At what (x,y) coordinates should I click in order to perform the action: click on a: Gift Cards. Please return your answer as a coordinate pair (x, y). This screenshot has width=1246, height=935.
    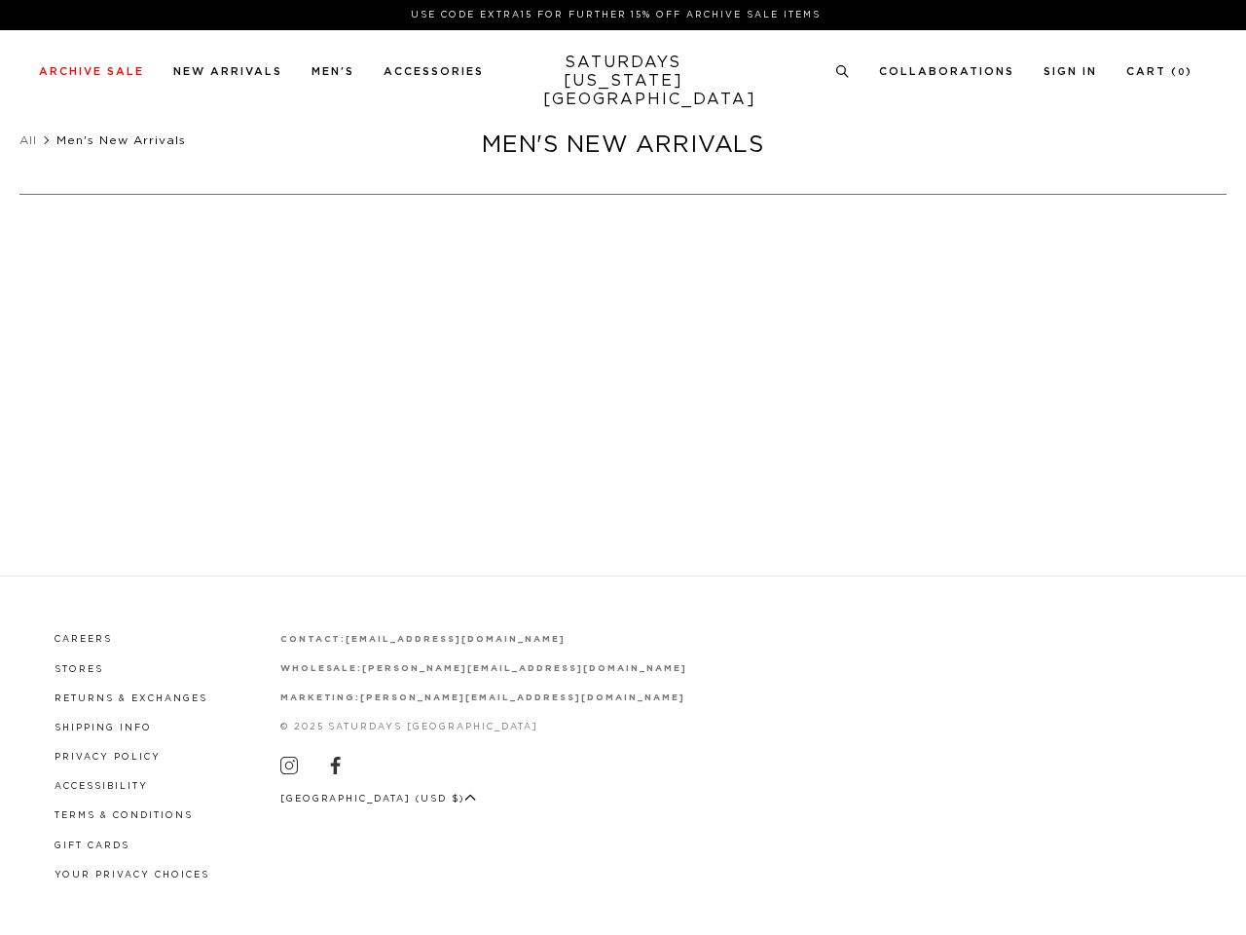
    Looking at the image, I should click on (92, 845).